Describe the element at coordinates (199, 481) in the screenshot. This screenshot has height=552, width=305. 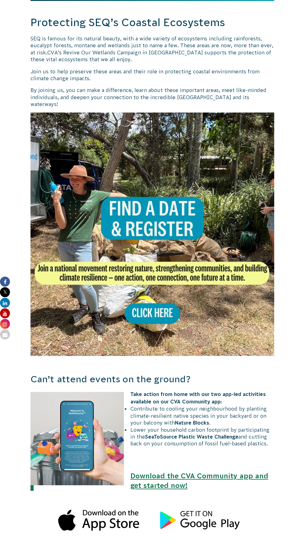
I see `a: Download the CVA Community app and get started now!` at that location.